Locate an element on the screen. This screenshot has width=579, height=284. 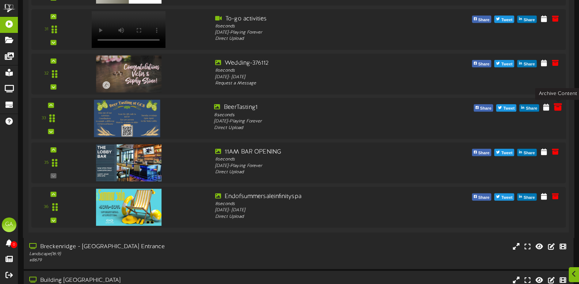
div: 32 is located at coordinates (46, 74).